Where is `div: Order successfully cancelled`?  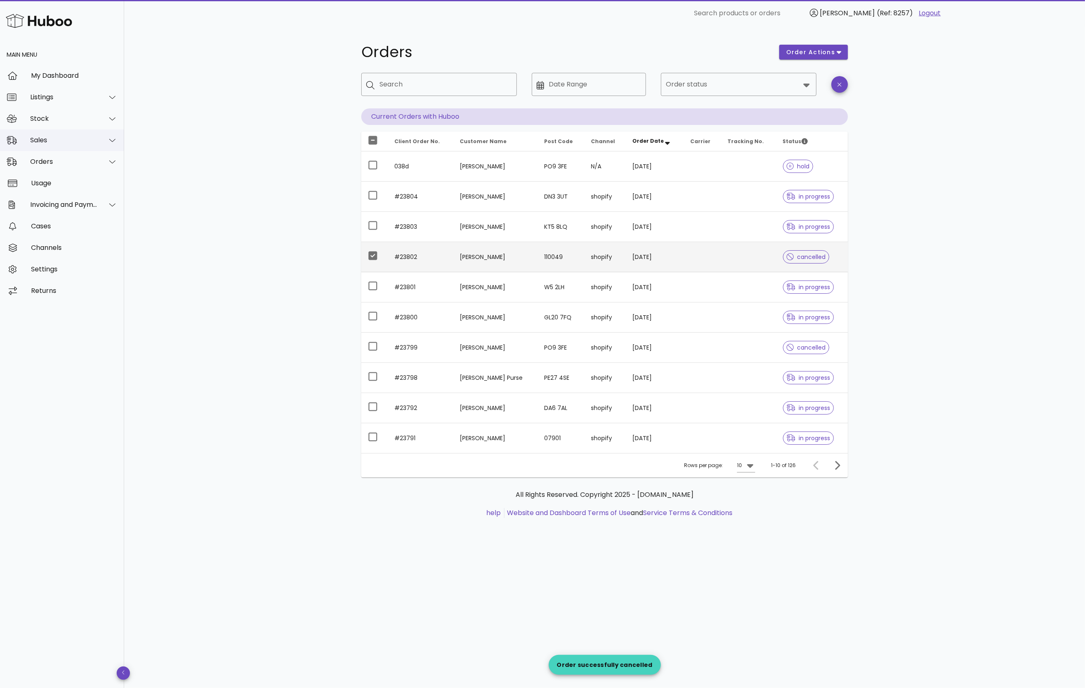 div: Order successfully cancelled is located at coordinates (605, 665).